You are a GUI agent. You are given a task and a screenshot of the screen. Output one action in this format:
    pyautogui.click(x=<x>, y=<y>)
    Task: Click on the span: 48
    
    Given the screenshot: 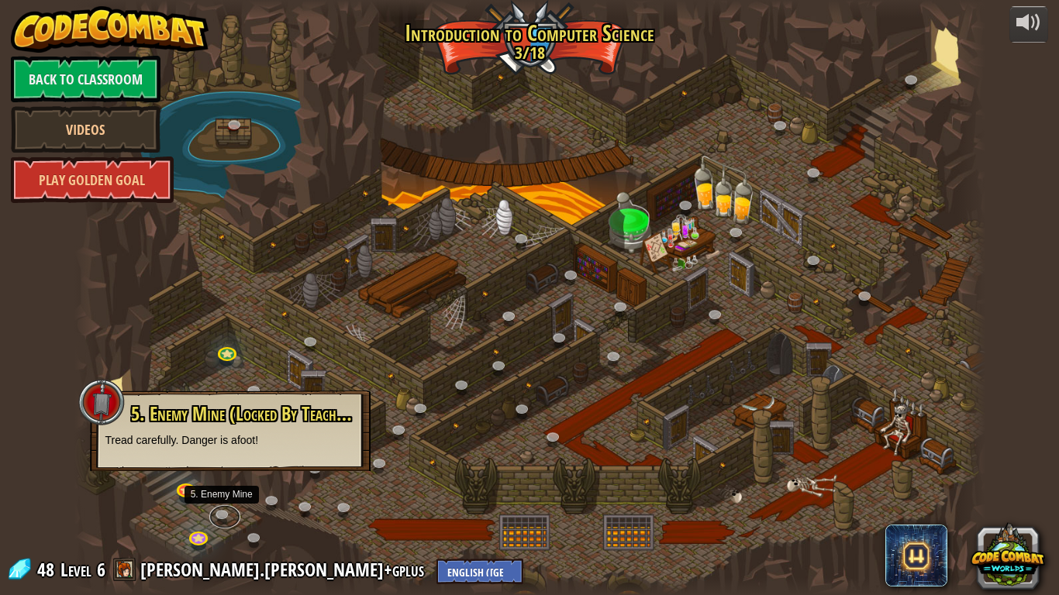 What is the action you would take?
    pyautogui.click(x=48, y=570)
    